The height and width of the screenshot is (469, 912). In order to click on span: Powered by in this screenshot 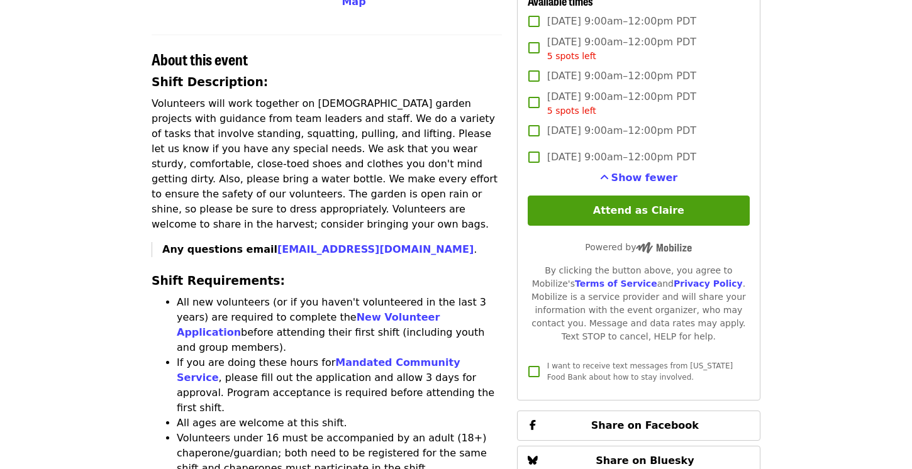, I will do `click(638, 247)`.